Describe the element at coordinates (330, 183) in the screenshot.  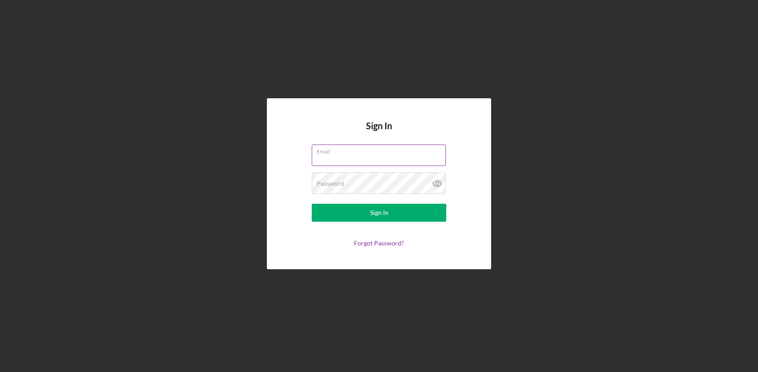
I see `label: Password` at that location.